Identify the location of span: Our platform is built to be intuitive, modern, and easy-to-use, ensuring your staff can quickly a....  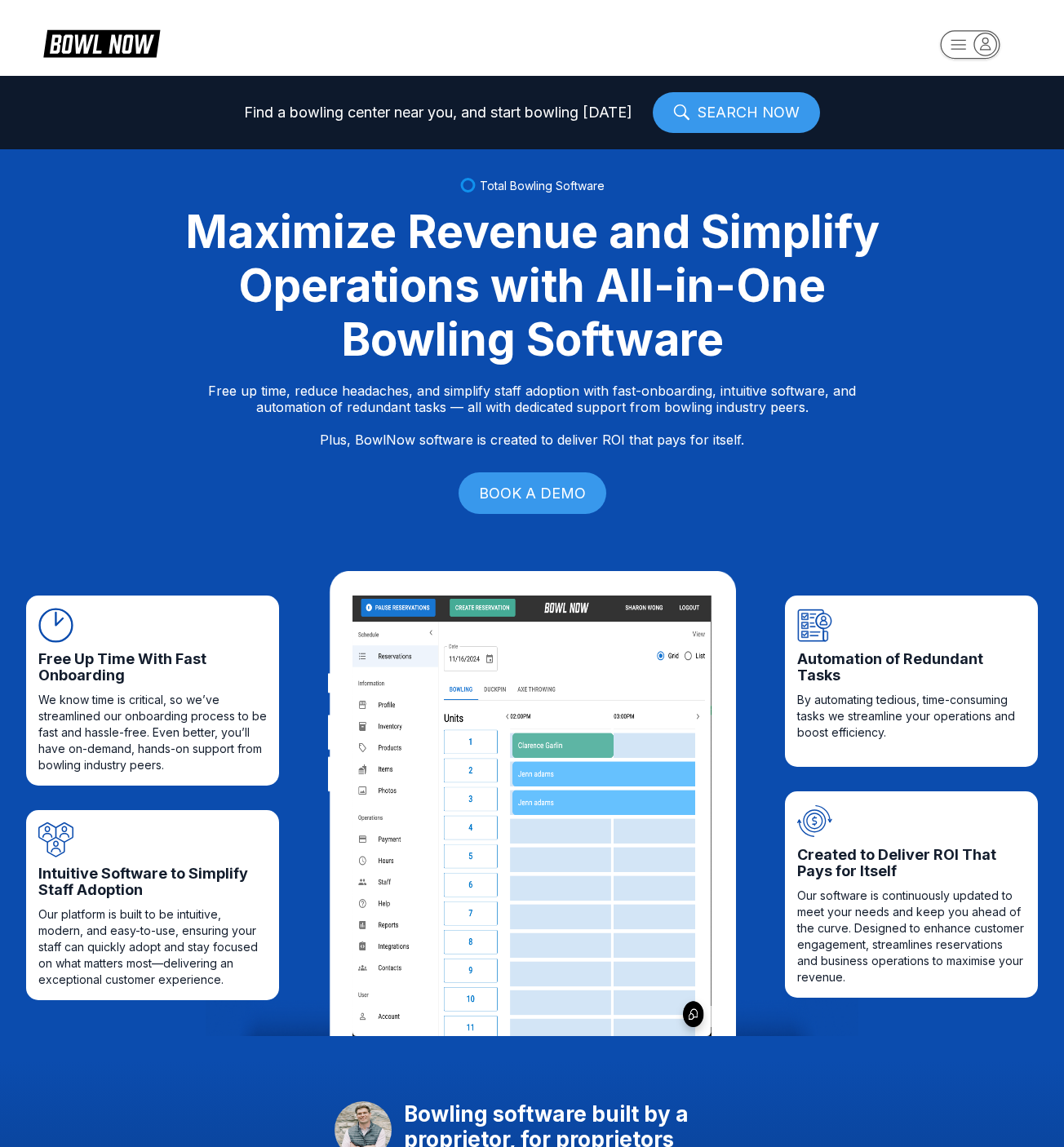
(153, 947).